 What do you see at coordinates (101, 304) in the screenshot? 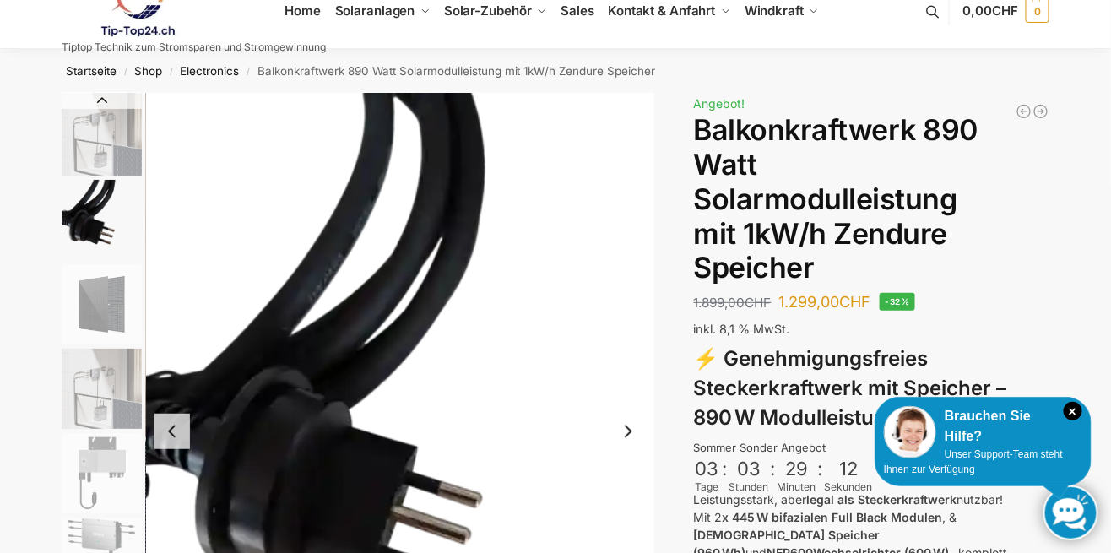
I see `img: Maysun` at bounding box center [101, 304].